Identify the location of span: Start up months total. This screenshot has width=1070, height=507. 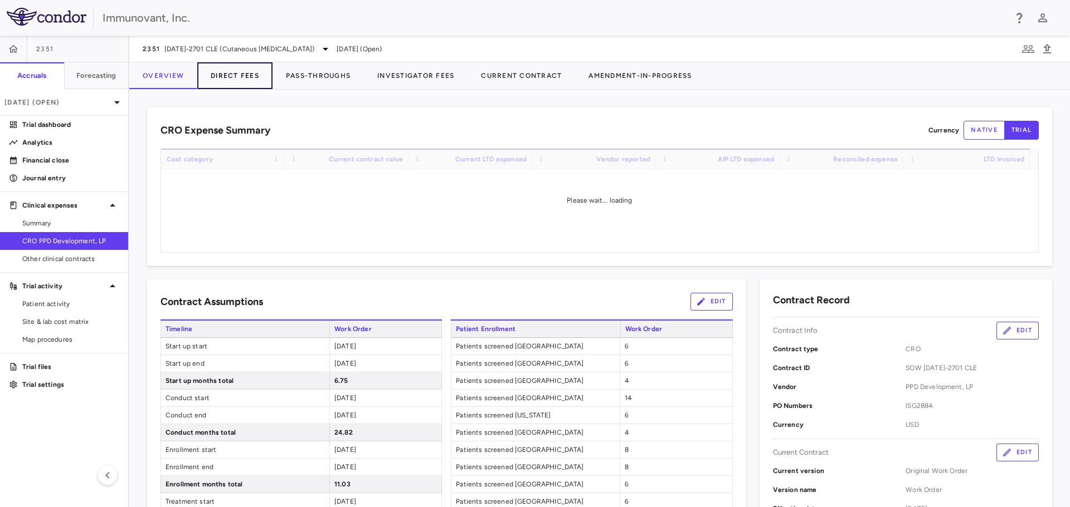
(245, 381).